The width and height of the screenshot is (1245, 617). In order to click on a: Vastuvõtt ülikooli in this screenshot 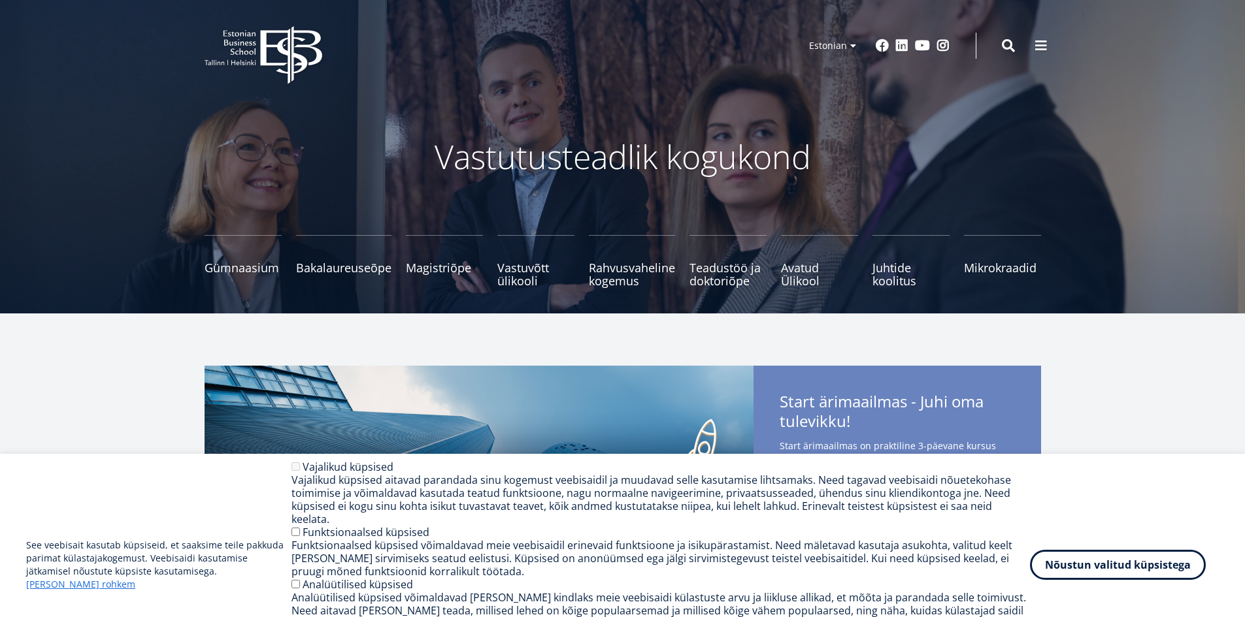, I will do `click(536, 261)`.